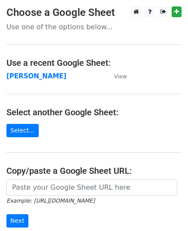  I want to click on h4: Use a recent Google Sheet:, so click(94, 63).